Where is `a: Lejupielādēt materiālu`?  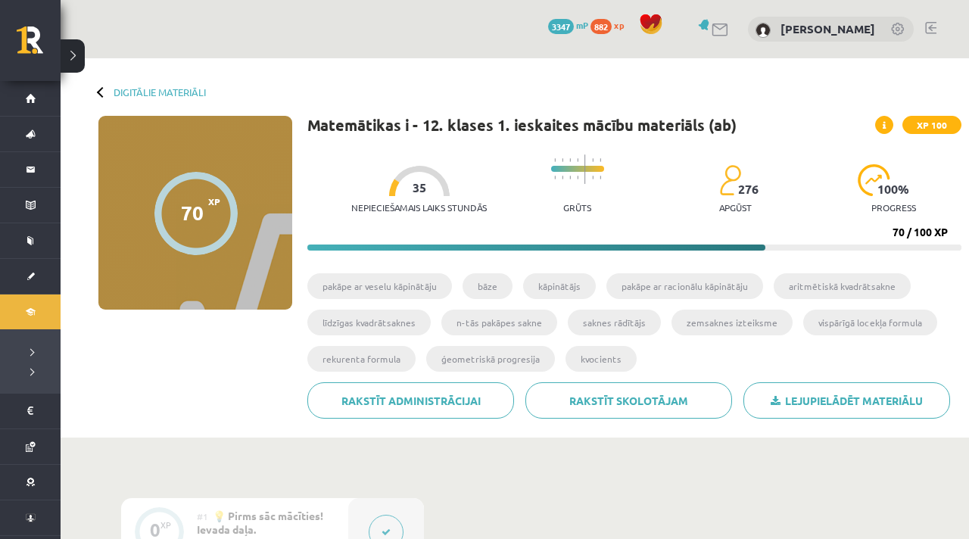
a: Lejupielādēt materiālu is located at coordinates (847, 401).